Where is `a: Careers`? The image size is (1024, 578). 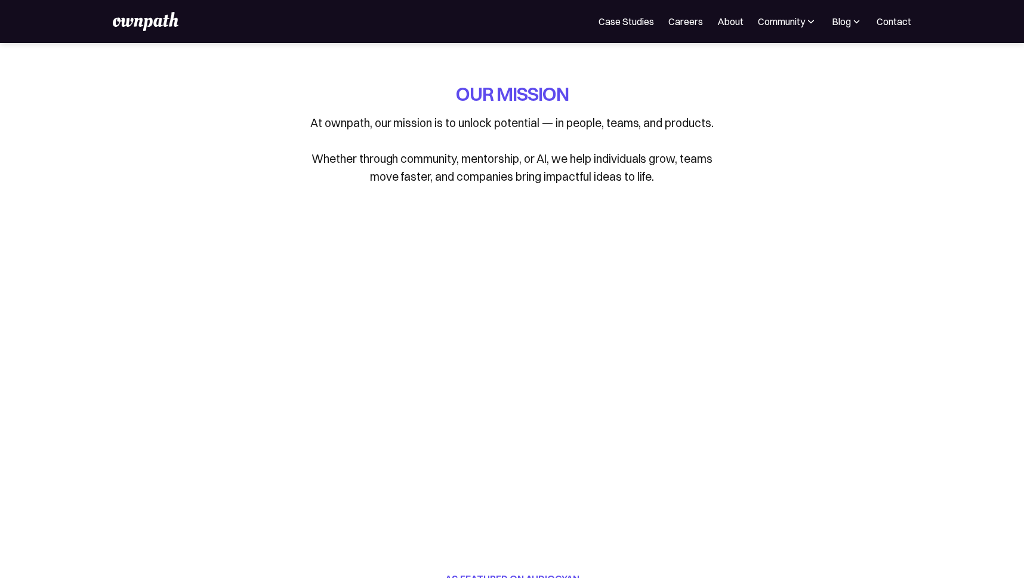
a: Careers is located at coordinates (685, 21).